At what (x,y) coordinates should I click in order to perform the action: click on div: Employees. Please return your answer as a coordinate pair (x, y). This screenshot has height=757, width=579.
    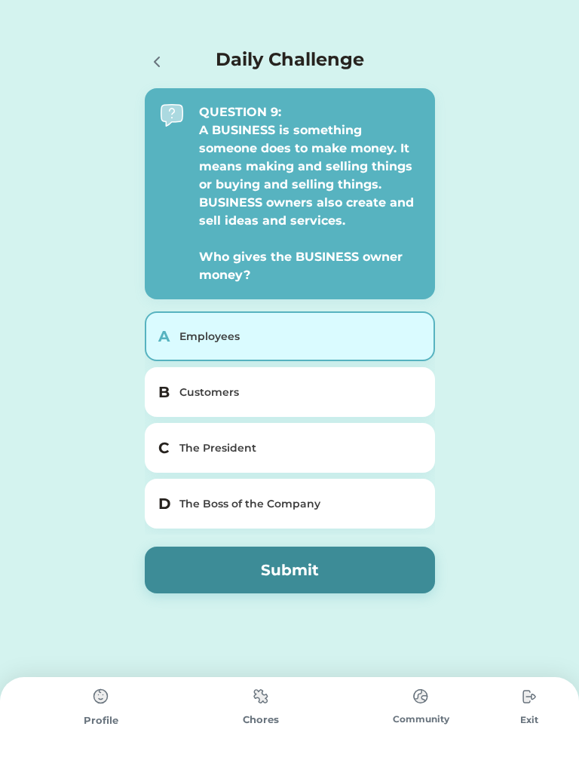
    Looking at the image, I should click on (298, 336).